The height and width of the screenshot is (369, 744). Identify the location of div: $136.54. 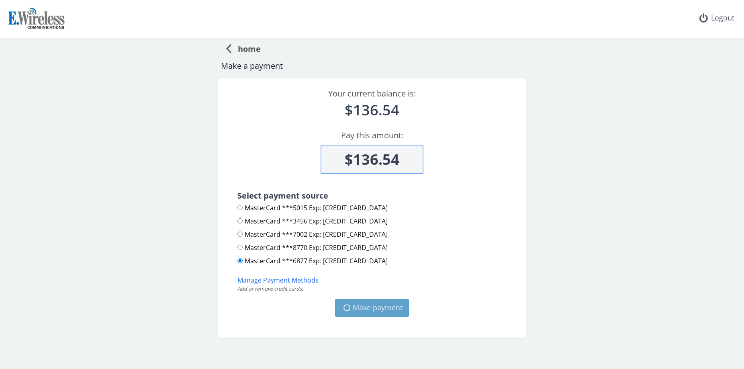
(372, 110).